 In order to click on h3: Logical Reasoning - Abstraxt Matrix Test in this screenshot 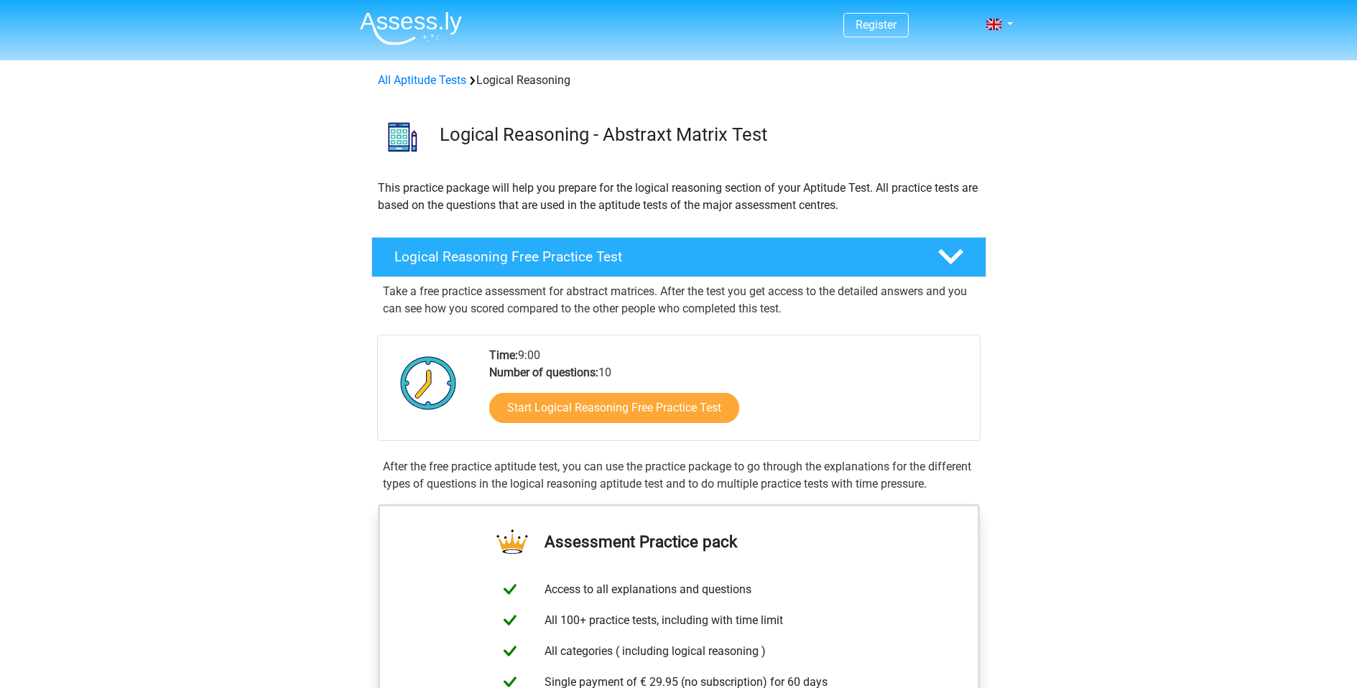, I will do `click(707, 134)`.